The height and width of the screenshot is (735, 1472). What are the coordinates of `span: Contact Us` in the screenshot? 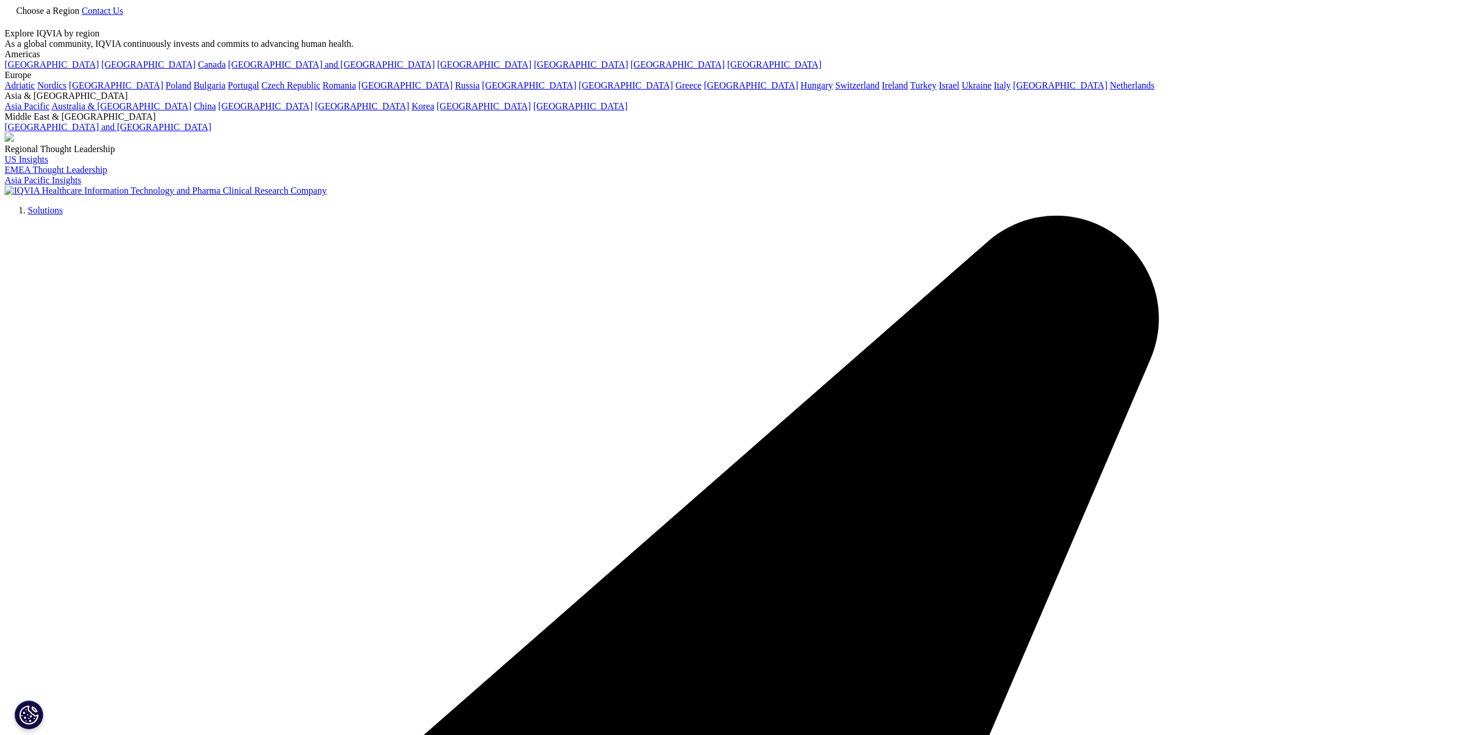 It's located at (102, 10).